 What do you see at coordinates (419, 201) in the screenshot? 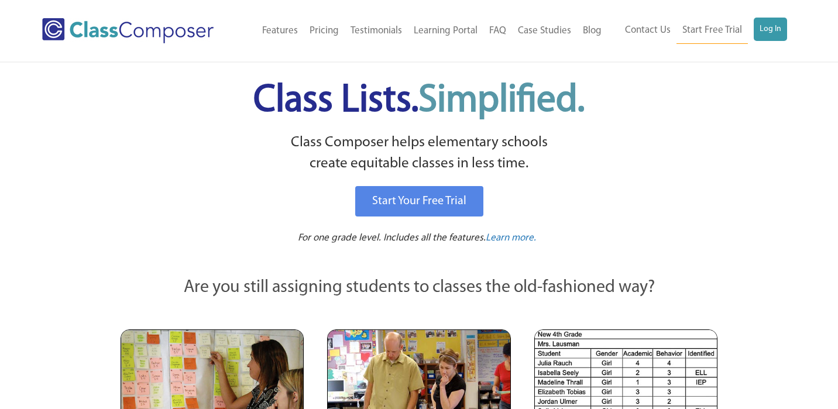
I see `a: Start Your Free Trial` at bounding box center [419, 201].